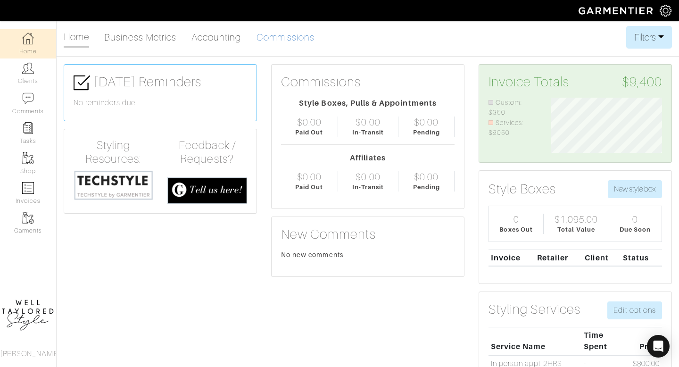 The height and width of the screenshot is (367, 679). What do you see at coordinates (634, 189) in the screenshot?
I see `button: New style box` at bounding box center [634, 189].